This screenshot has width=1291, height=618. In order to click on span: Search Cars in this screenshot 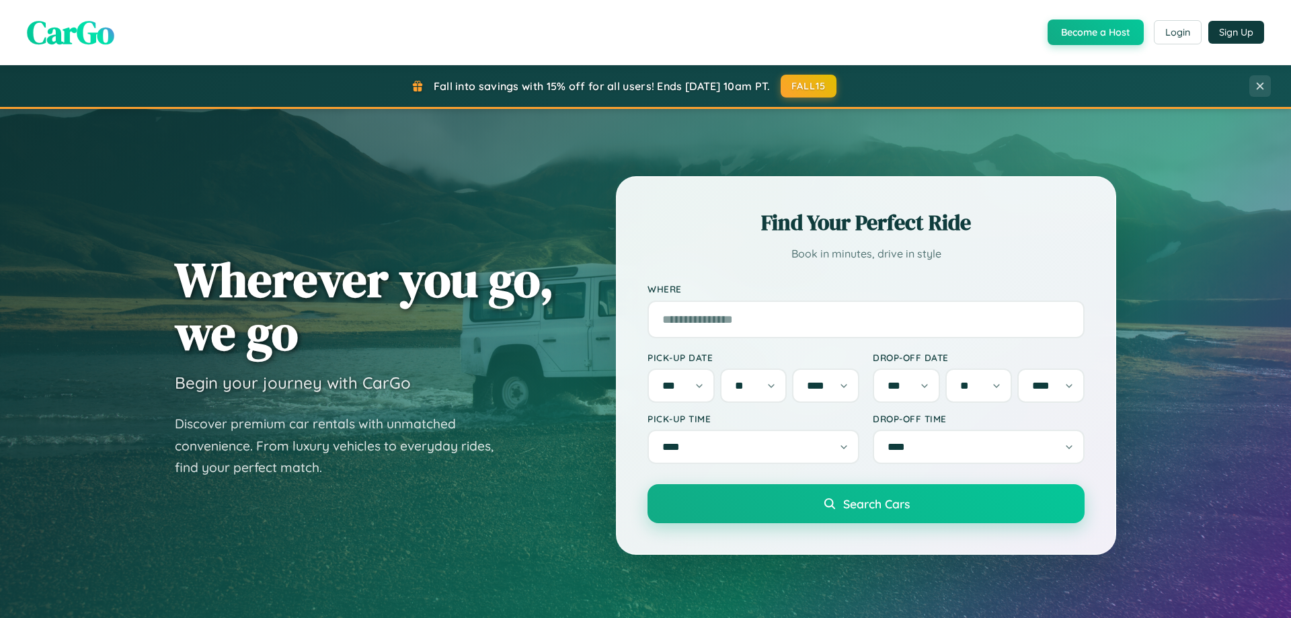, I will do `click(876, 503)`.